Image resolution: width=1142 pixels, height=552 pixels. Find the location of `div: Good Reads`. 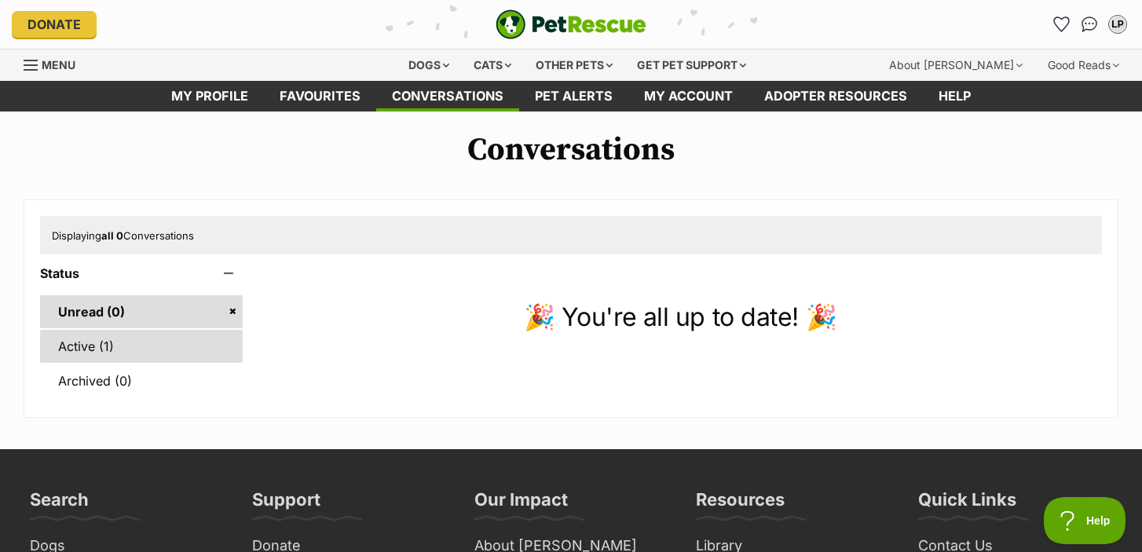

div: Good Reads is located at coordinates (1083, 65).